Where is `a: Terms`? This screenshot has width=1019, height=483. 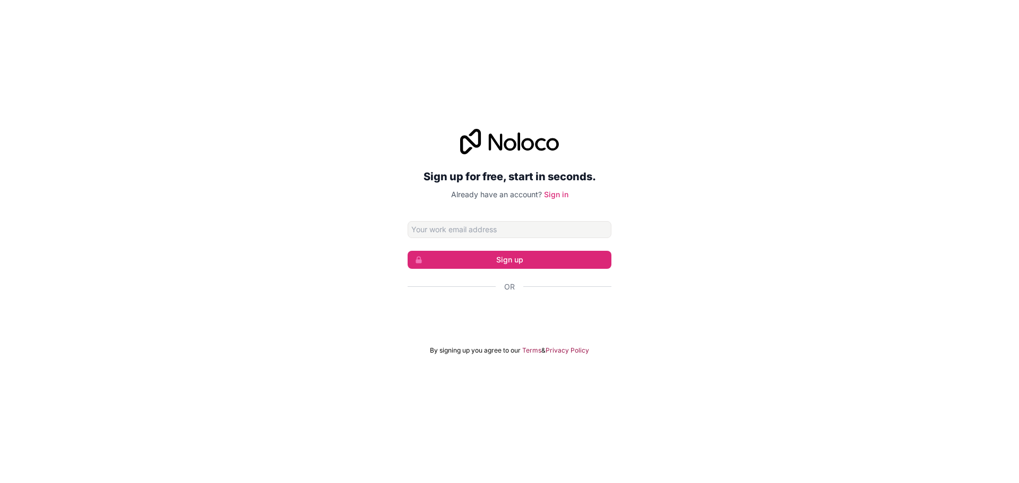 a: Terms is located at coordinates (532, 351).